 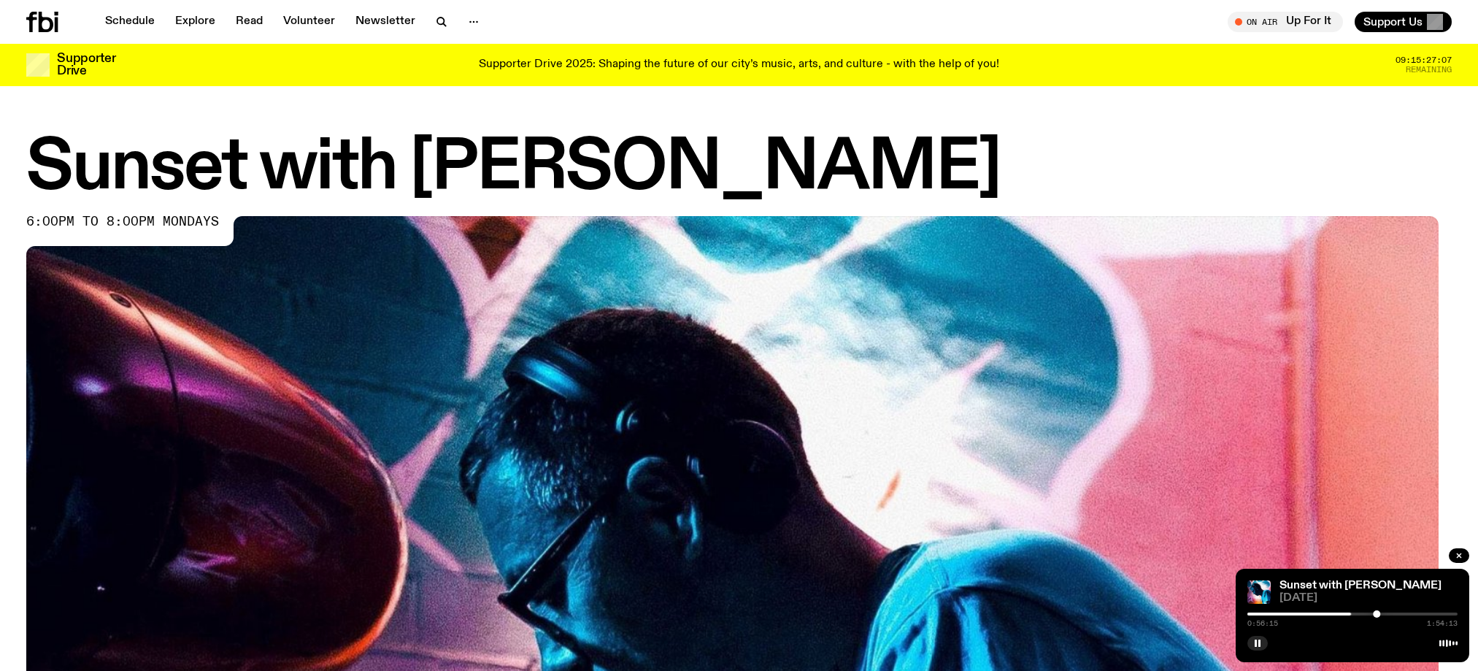 What do you see at coordinates (1393, 22) in the screenshot?
I see `span: Support Us` at bounding box center [1393, 22].